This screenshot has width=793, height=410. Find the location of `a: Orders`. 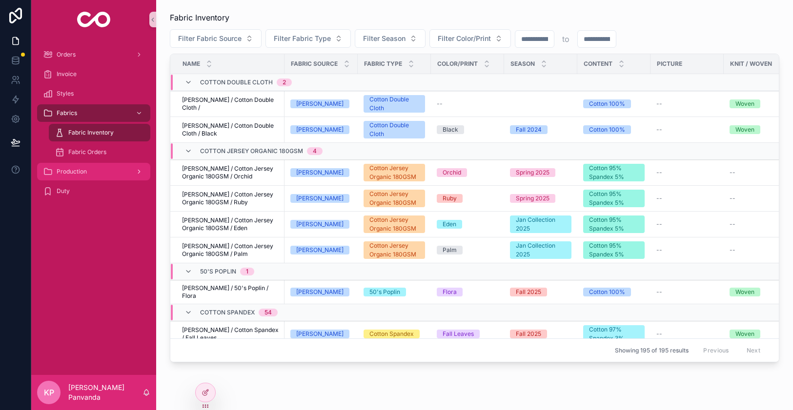

a: Orders is located at coordinates (94, 55).